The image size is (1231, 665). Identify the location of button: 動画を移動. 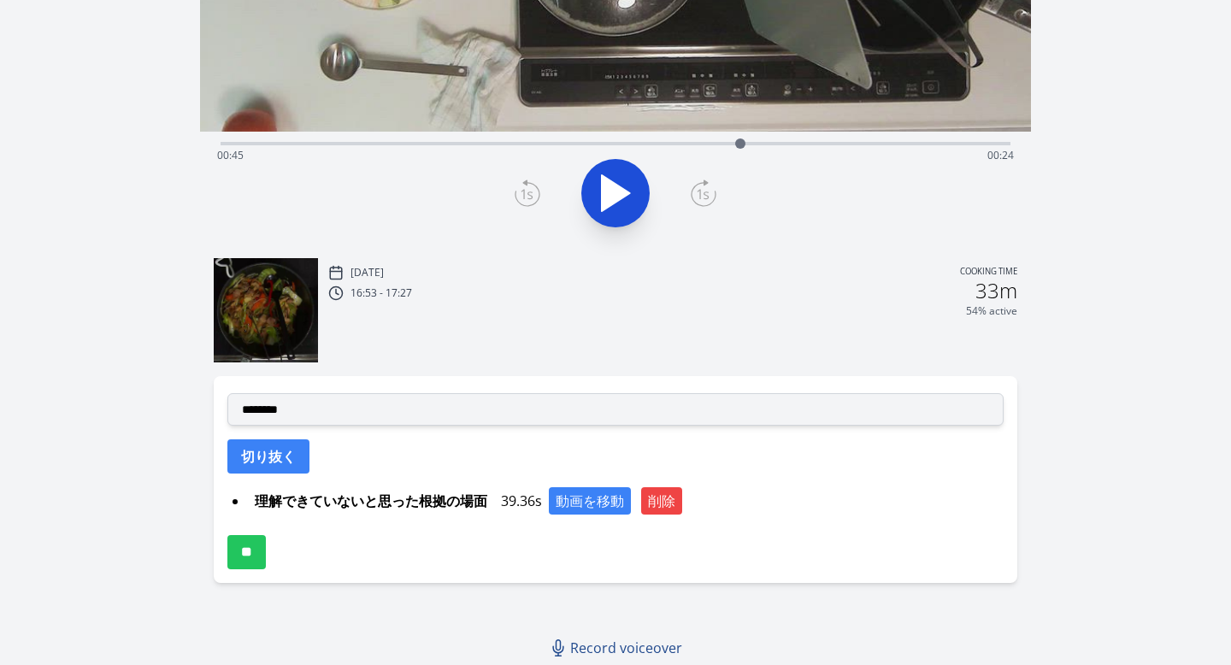
(590, 501).